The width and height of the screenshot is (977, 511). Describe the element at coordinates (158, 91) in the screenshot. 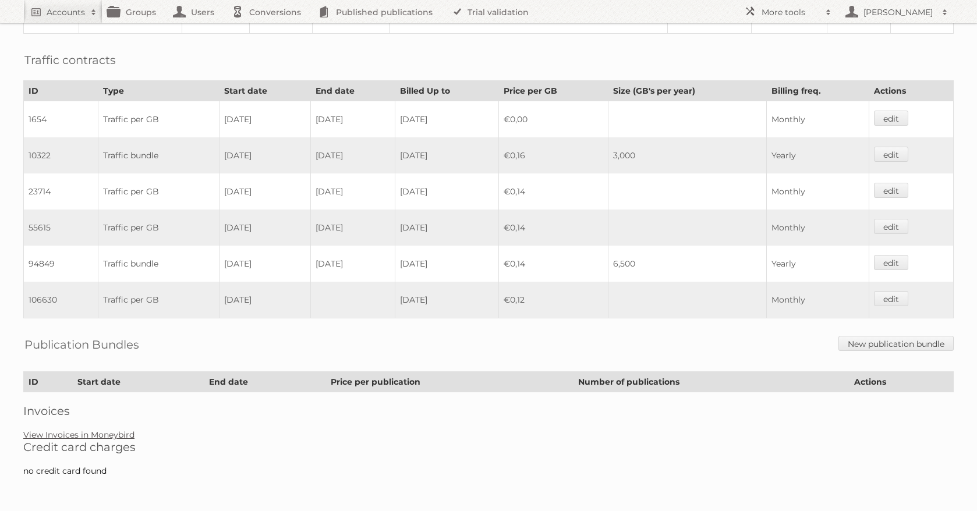

I see `th: Type` at that location.